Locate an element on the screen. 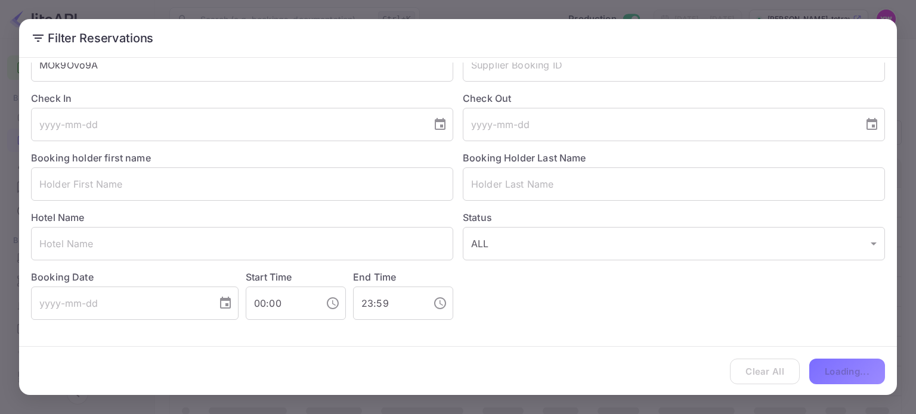 The width and height of the screenshot is (916, 414). div: ALL is located at coordinates (674, 244).